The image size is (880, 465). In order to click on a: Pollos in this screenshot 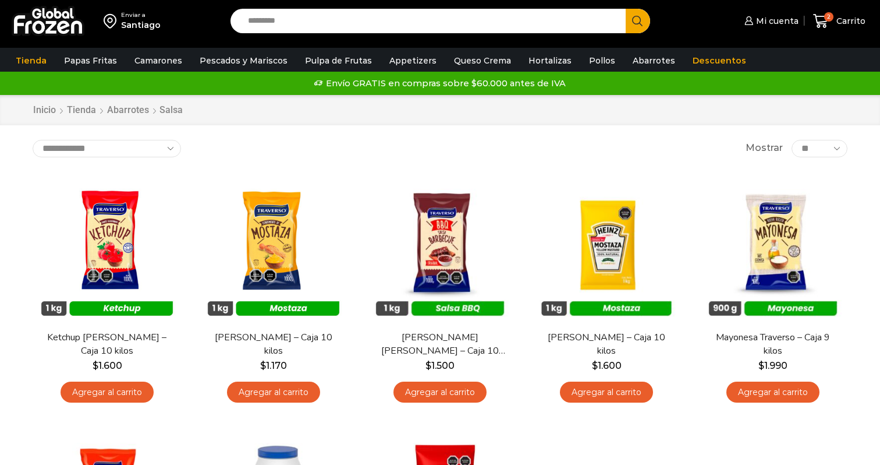, I will do `click(602, 61)`.